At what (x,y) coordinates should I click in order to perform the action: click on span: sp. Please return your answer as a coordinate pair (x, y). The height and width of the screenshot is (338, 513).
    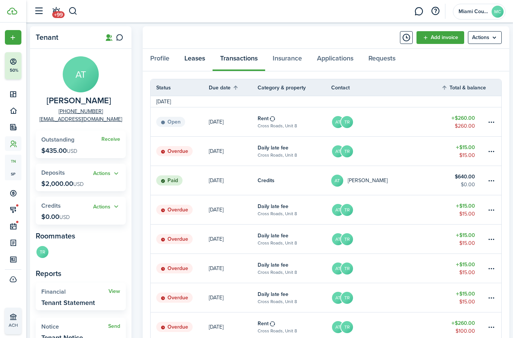
    Looking at the image, I should click on (13, 174).